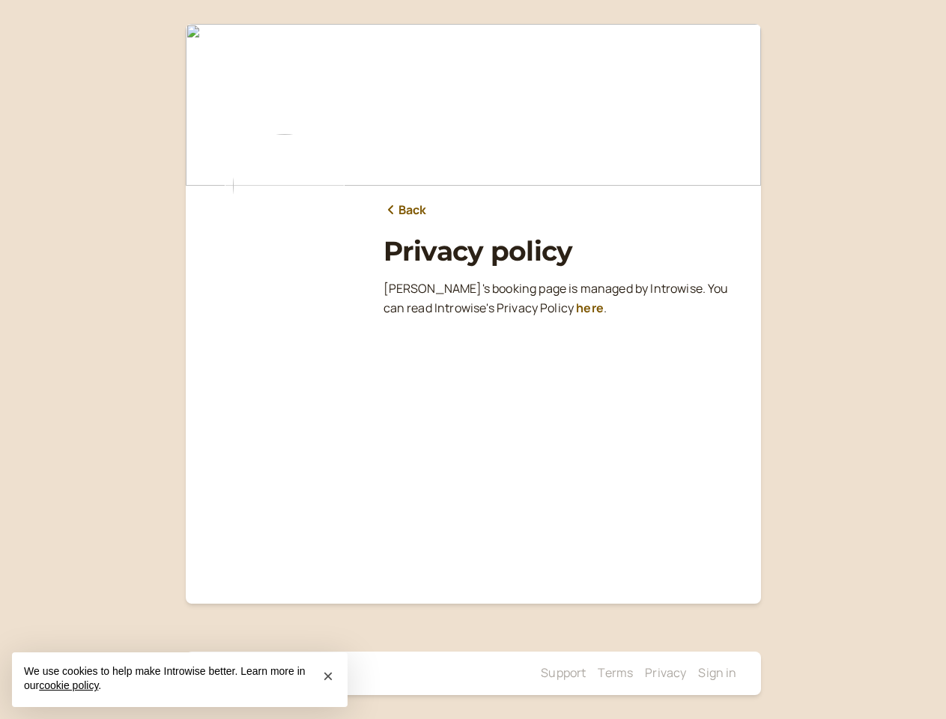 The image size is (946, 719). Describe the element at coordinates (560, 251) in the screenshot. I see `h1: Privacy policy` at that location.